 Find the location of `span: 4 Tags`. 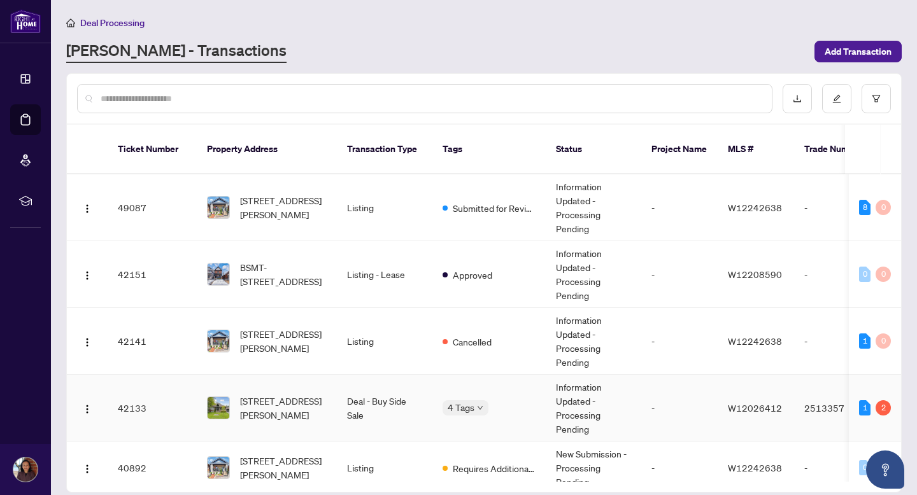

span: 4 Tags is located at coordinates (461, 407).